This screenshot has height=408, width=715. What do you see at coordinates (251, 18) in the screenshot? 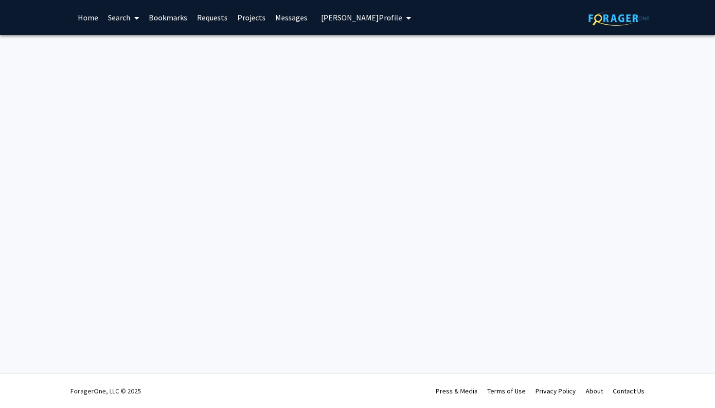
I see `a: Projects` at bounding box center [251, 18].